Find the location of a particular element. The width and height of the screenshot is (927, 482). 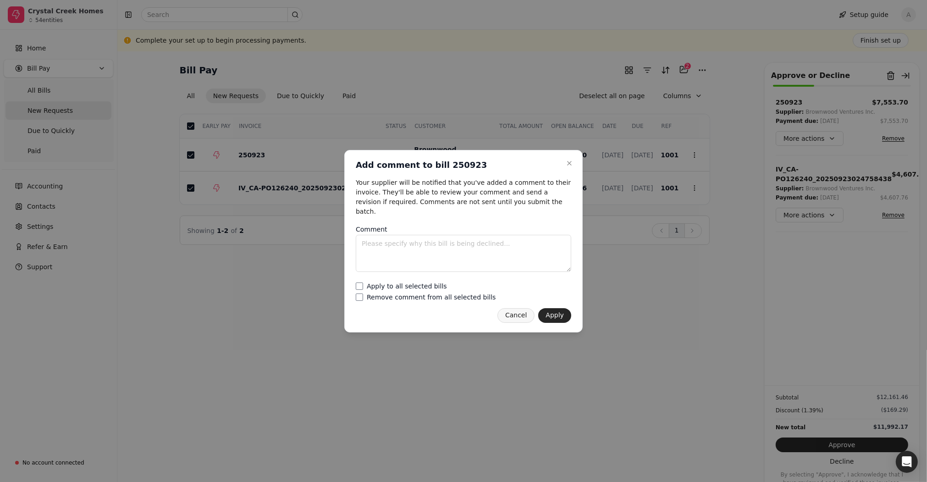

button: Apply is located at coordinates (555, 315).